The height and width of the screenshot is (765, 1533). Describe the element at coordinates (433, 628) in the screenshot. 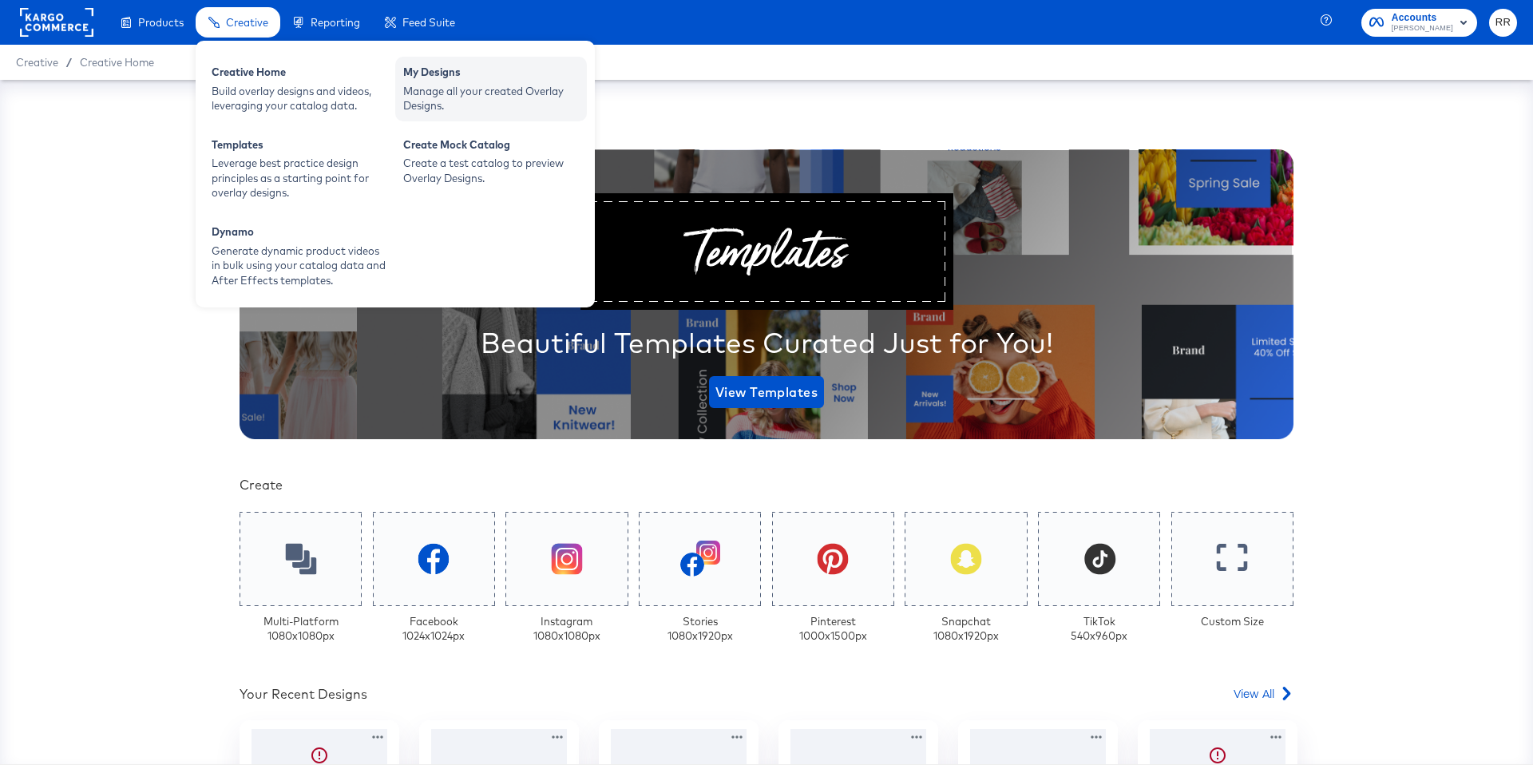

I see `div: Facebook 1024 x 1024 px` at that location.